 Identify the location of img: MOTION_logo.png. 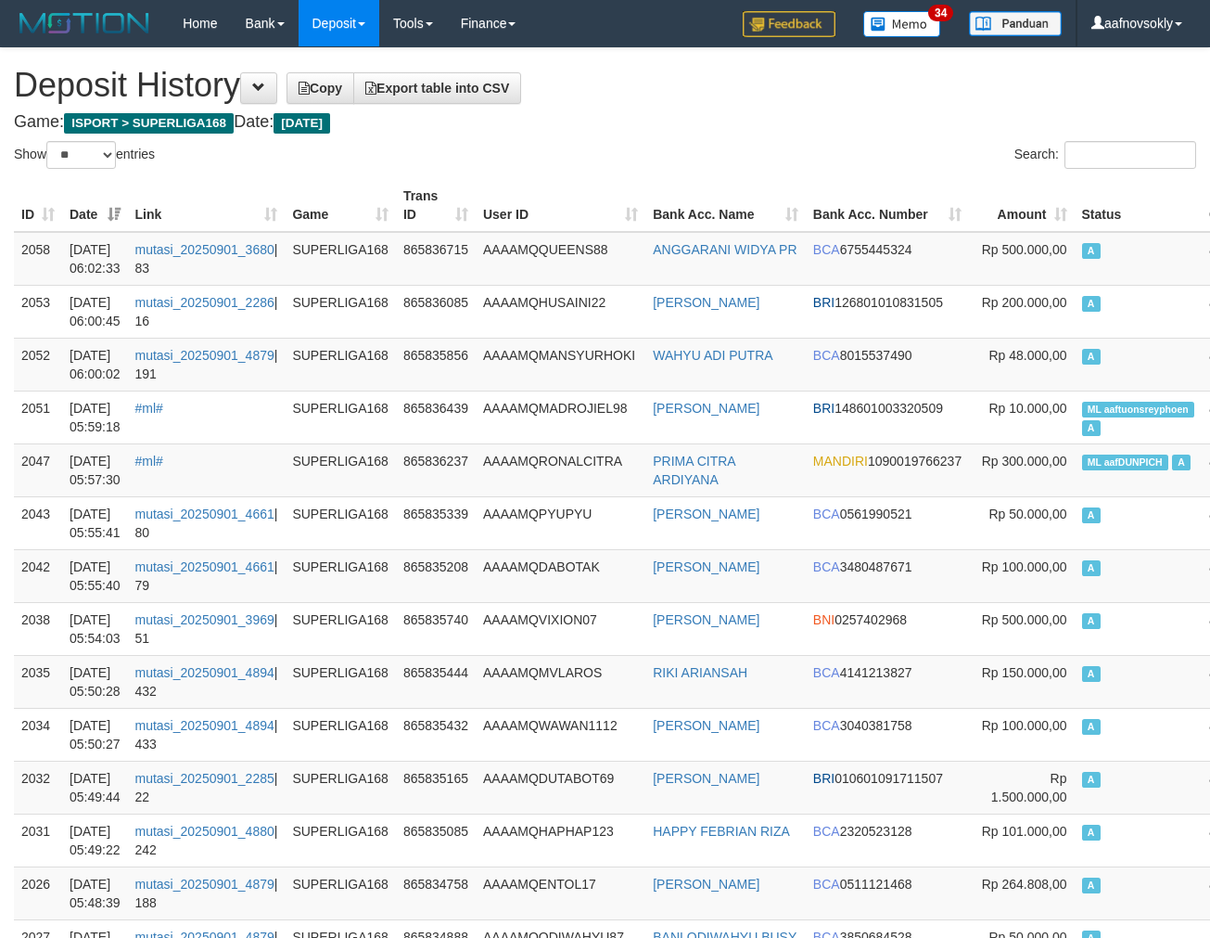
(84, 23).